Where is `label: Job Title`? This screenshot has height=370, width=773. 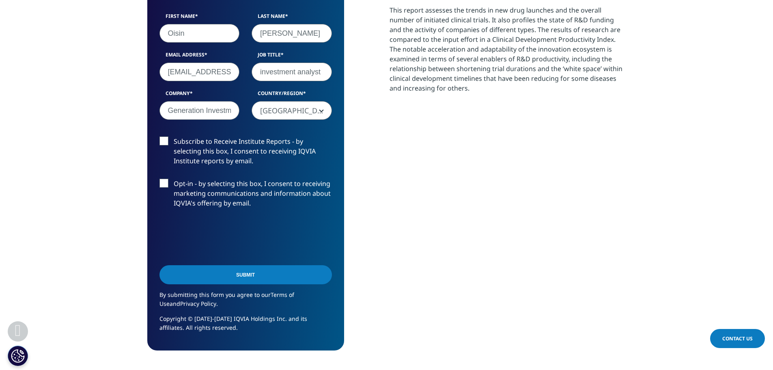
label: Job Title is located at coordinates (292, 57).